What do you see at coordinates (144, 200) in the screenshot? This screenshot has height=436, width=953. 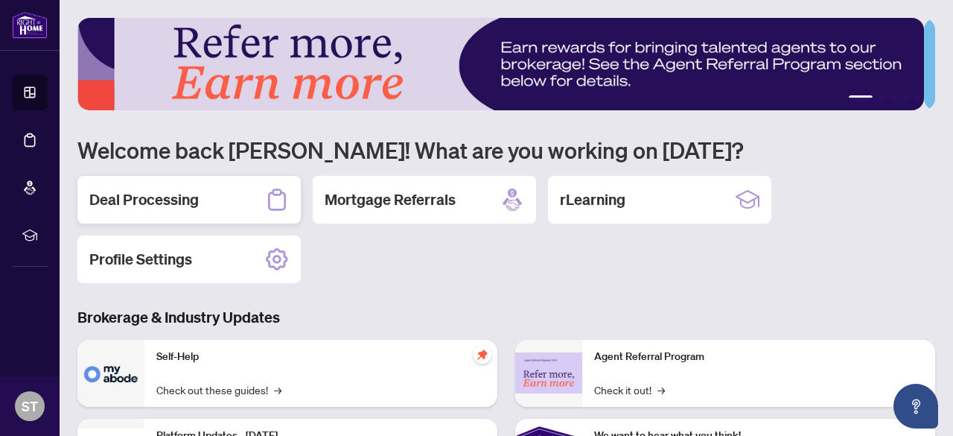 I see `h2: Deal Processing` at bounding box center [144, 200].